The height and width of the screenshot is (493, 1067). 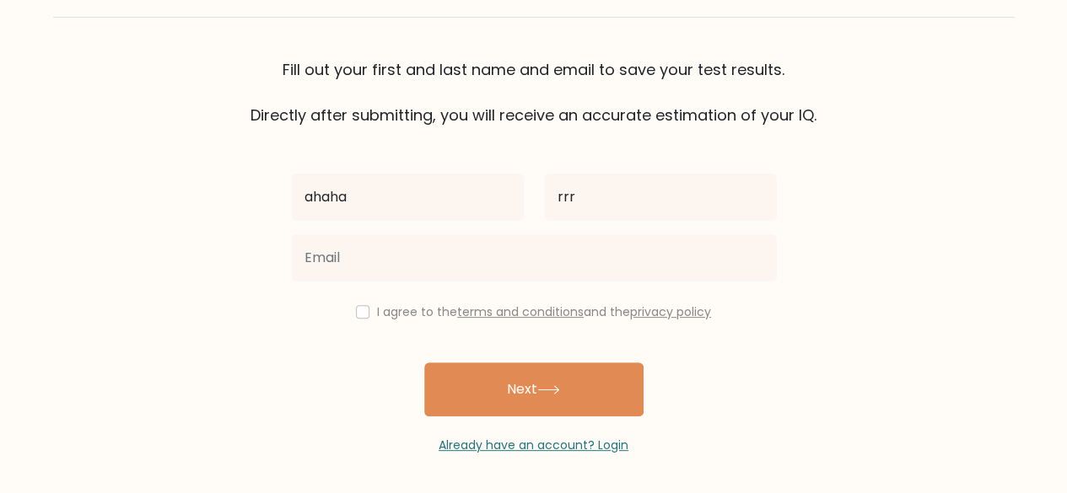 I want to click on a: privacy policy, so click(x=671, y=312).